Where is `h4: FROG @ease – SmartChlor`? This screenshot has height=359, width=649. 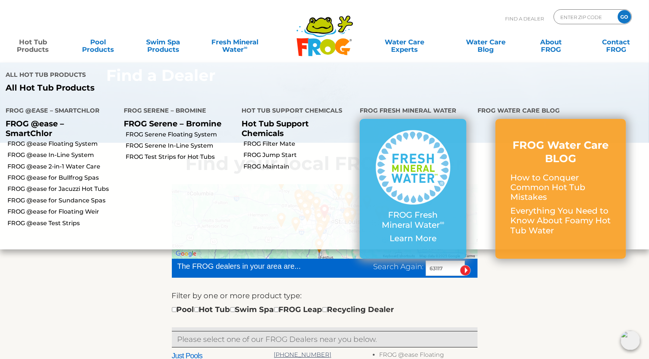 h4: FROG @ease – SmartChlor is located at coordinates (59, 111).